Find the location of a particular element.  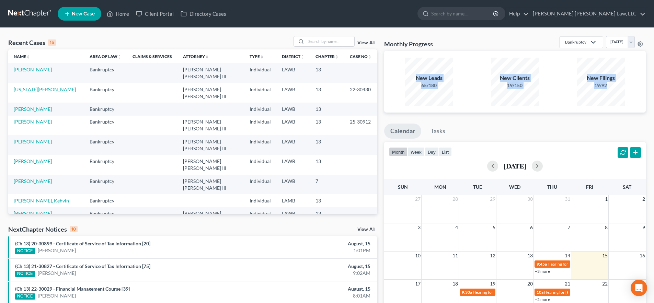

div: 8:01AM is located at coordinates (314, 296).